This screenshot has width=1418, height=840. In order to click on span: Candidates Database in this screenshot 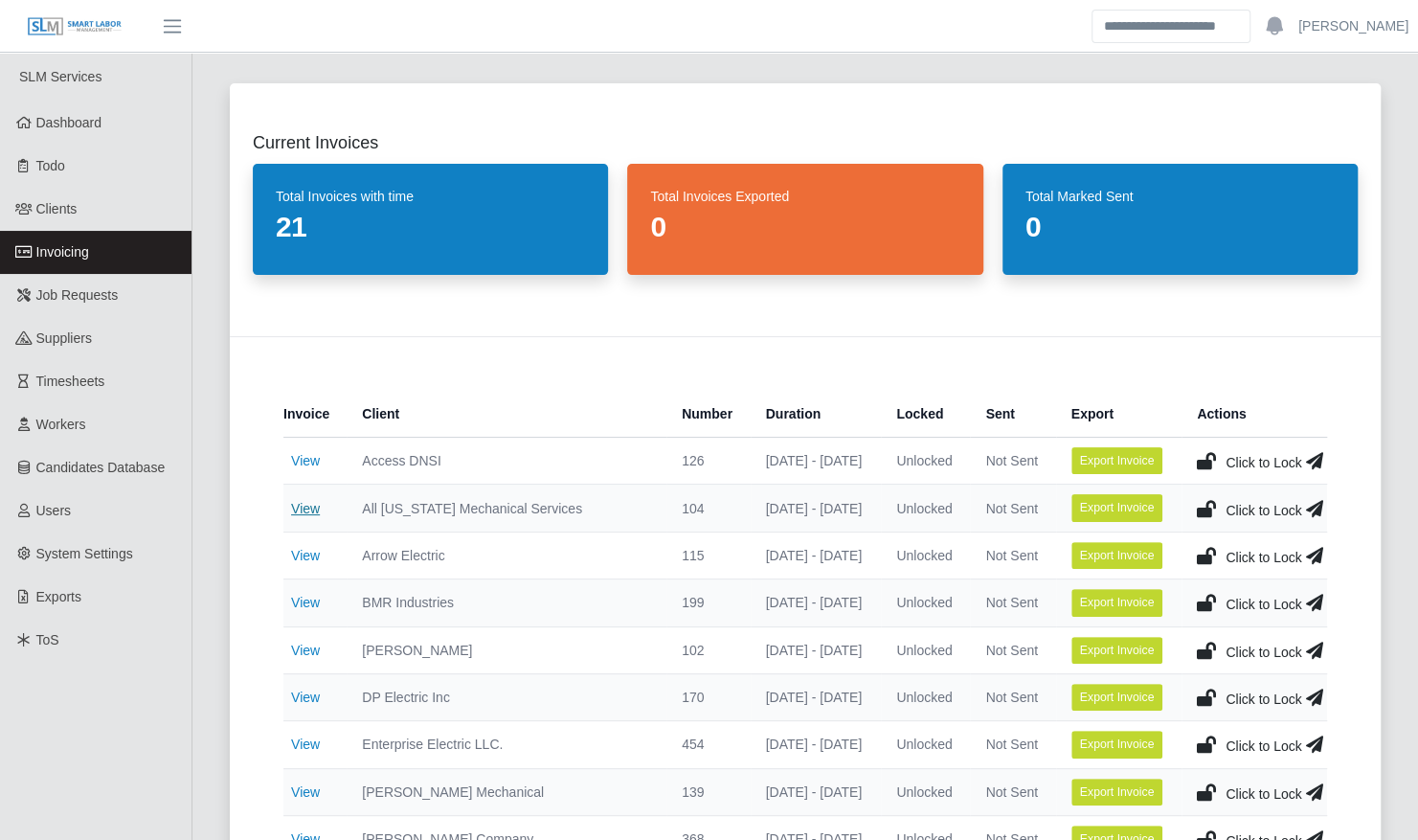, I will do `click(100, 467)`.